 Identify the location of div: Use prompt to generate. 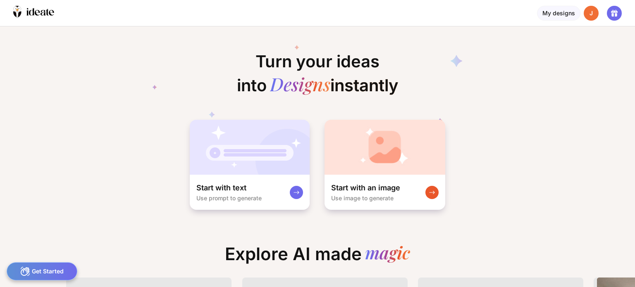
(229, 198).